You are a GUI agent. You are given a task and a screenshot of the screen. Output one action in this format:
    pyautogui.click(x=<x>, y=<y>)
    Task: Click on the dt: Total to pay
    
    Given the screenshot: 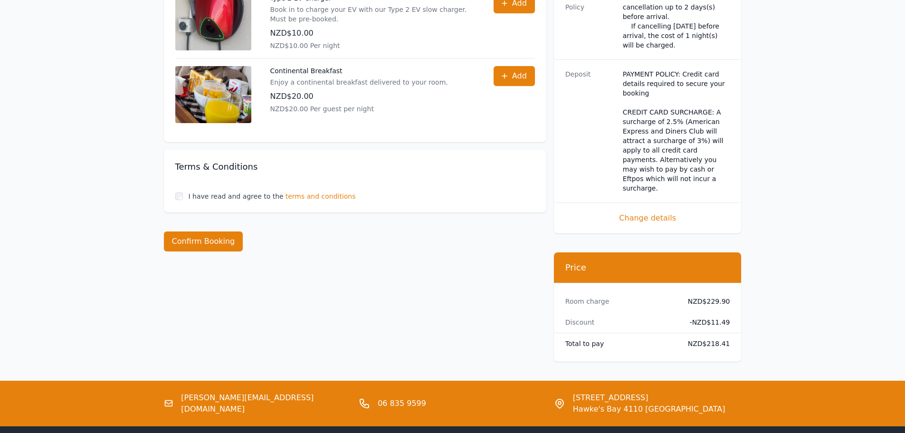 What is the action you would take?
    pyautogui.click(x=619, y=343)
    